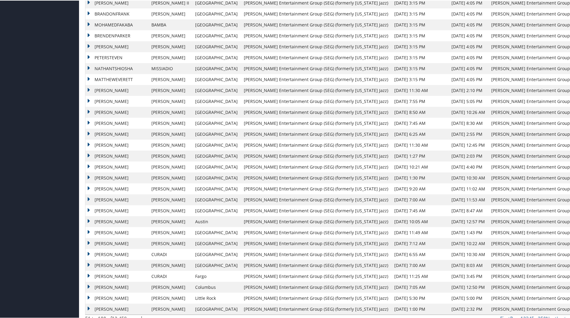 The height and width of the screenshot is (318, 570). What do you see at coordinates (217, 298) in the screenshot?
I see `td: Little Rock` at bounding box center [217, 298].